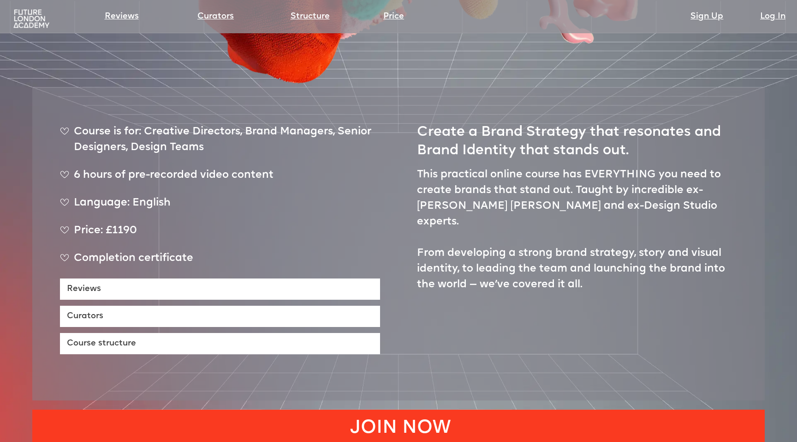 The height and width of the screenshot is (442, 797). I want to click on a: Sign Up, so click(707, 17).